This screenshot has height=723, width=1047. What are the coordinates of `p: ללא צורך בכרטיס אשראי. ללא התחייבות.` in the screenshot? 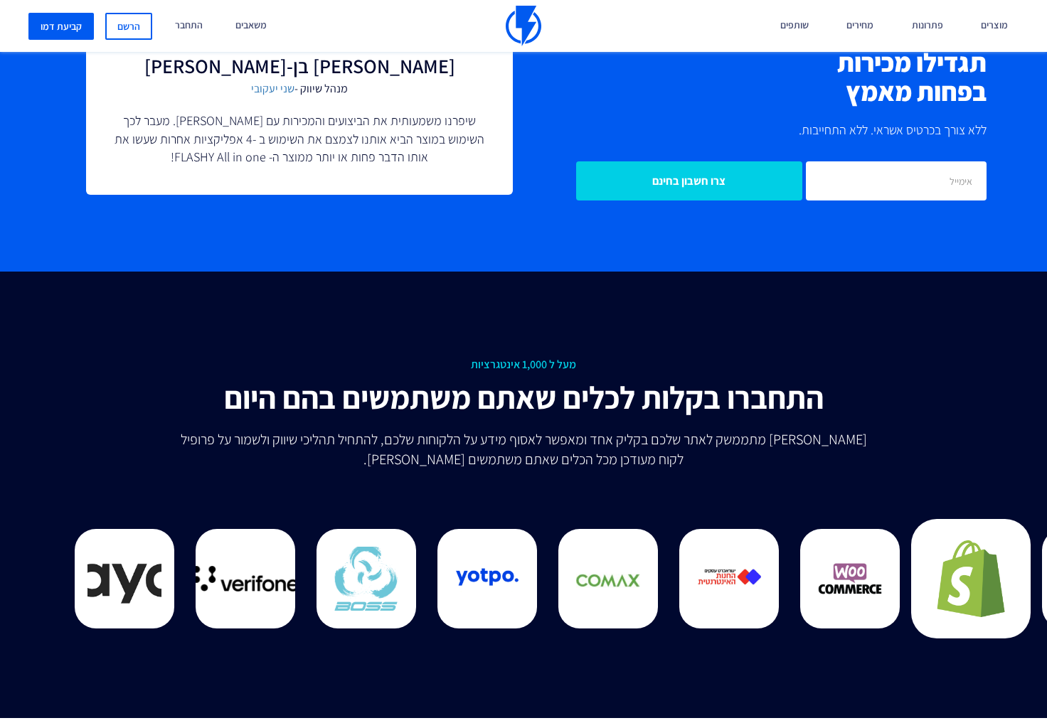 It's located at (760, 130).